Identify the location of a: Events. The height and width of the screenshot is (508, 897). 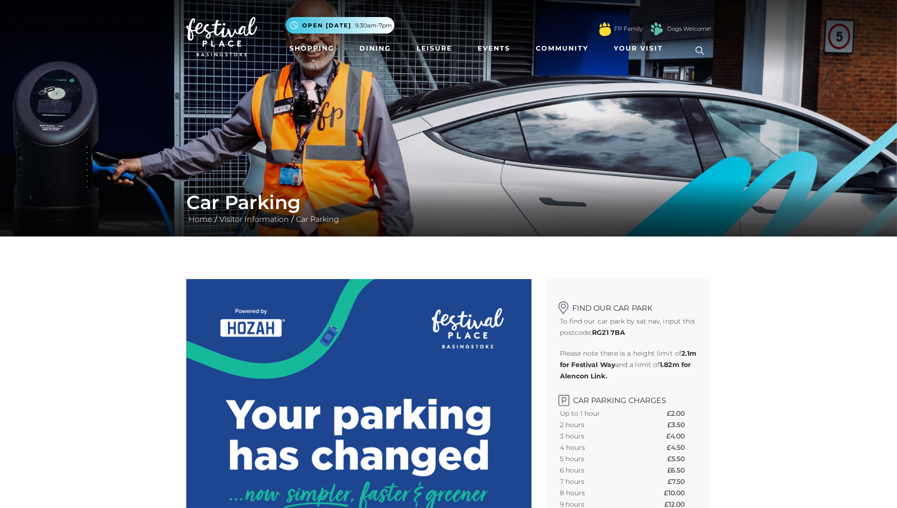
(494, 48).